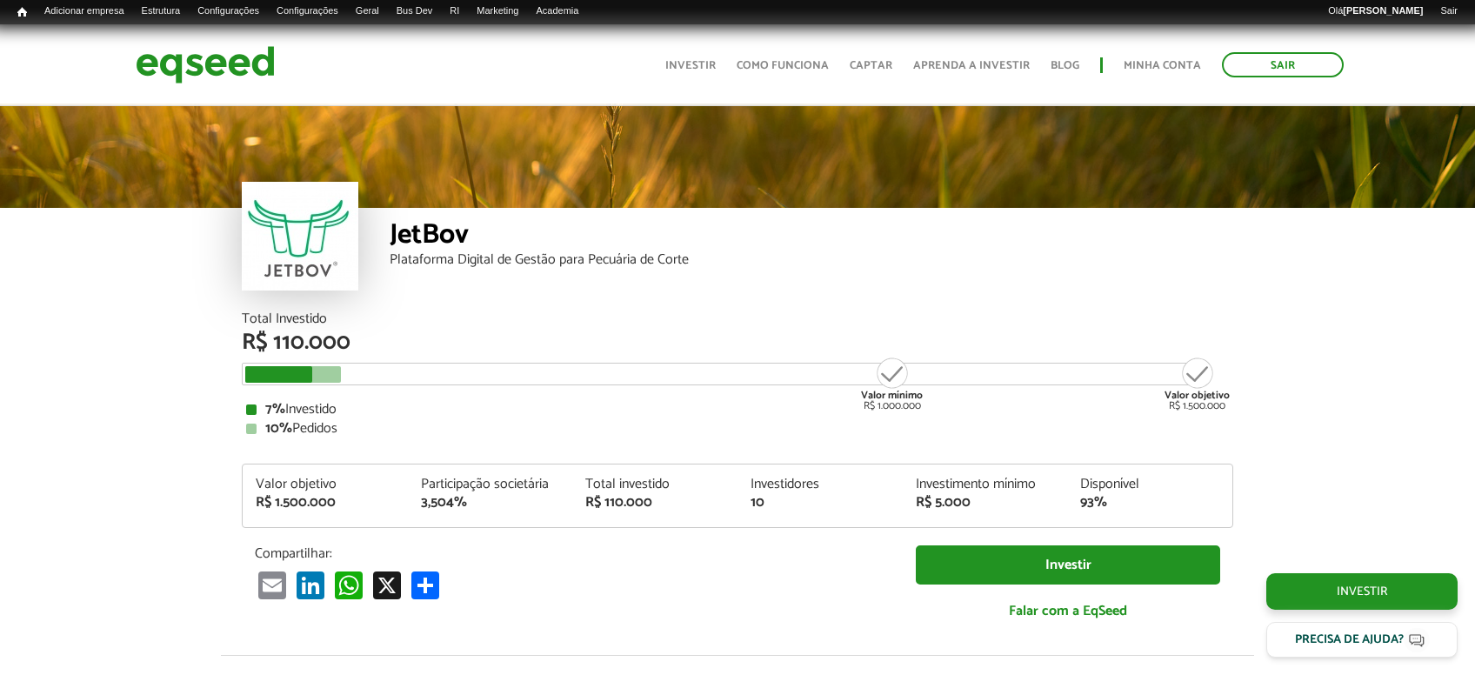 The width and height of the screenshot is (1475, 675). What do you see at coordinates (325, 485) in the screenshot?
I see `div: Valor objetivo` at bounding box center [325, 485].